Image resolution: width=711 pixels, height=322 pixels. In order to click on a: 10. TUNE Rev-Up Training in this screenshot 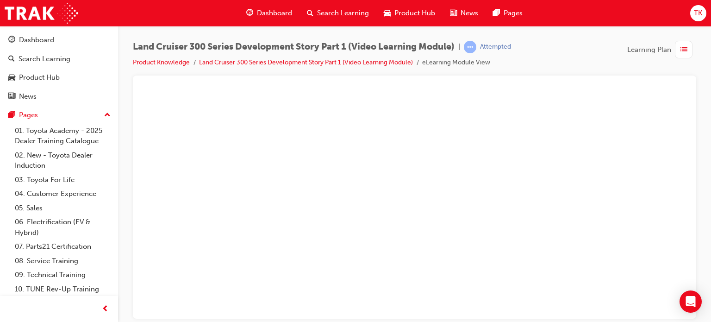, I will do `click(63, 289)`.